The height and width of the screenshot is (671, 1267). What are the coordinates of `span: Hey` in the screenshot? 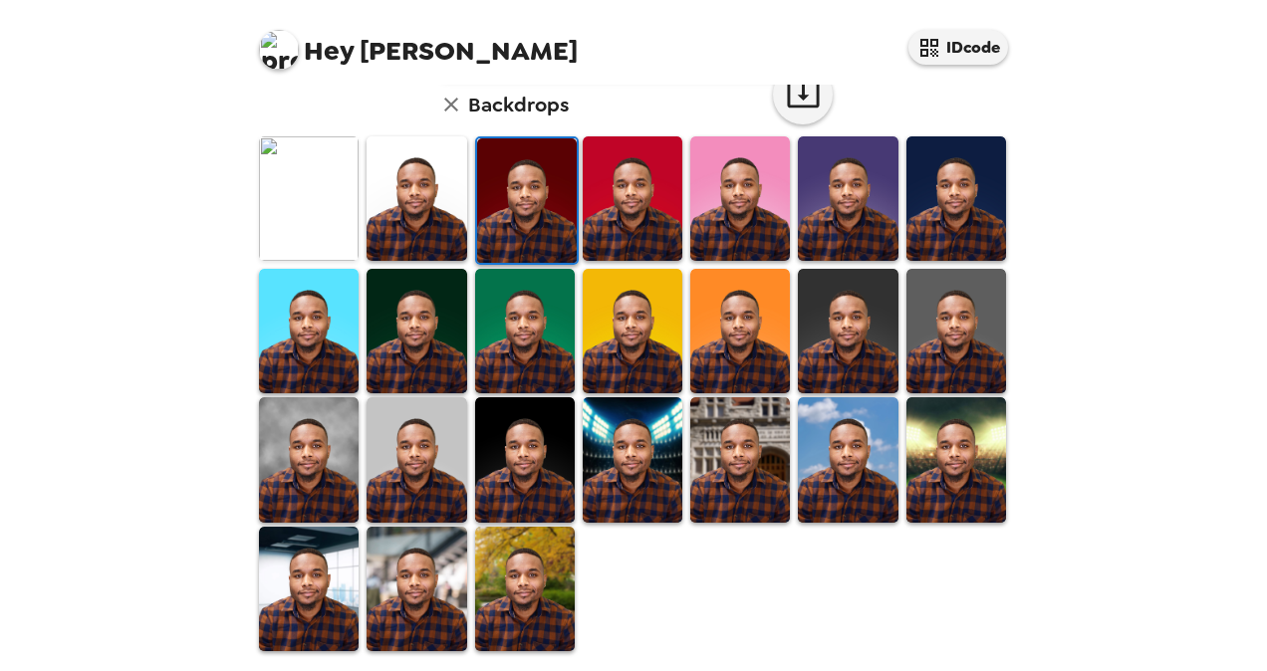 It's located at (329, 51).